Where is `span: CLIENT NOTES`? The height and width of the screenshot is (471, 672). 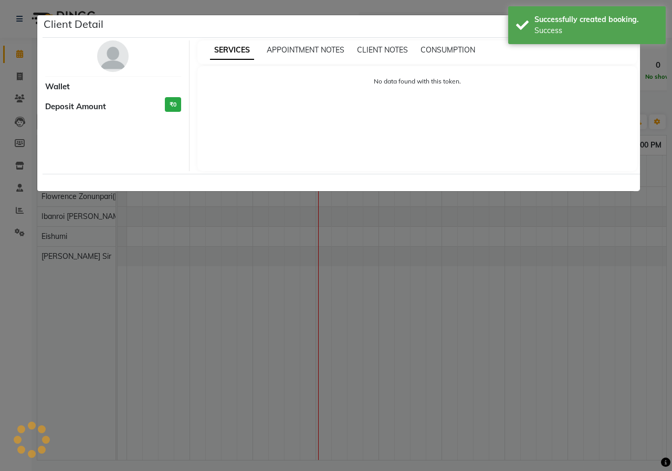
span: CLIENT NOTES is located at coordinates (382, 50).